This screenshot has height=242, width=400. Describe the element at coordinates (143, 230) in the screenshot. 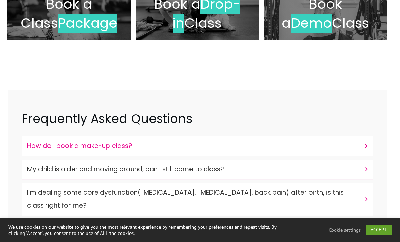

I see `div: We use cookies on our website to give you the most relevant experience by remembering your prefer...` at that location.